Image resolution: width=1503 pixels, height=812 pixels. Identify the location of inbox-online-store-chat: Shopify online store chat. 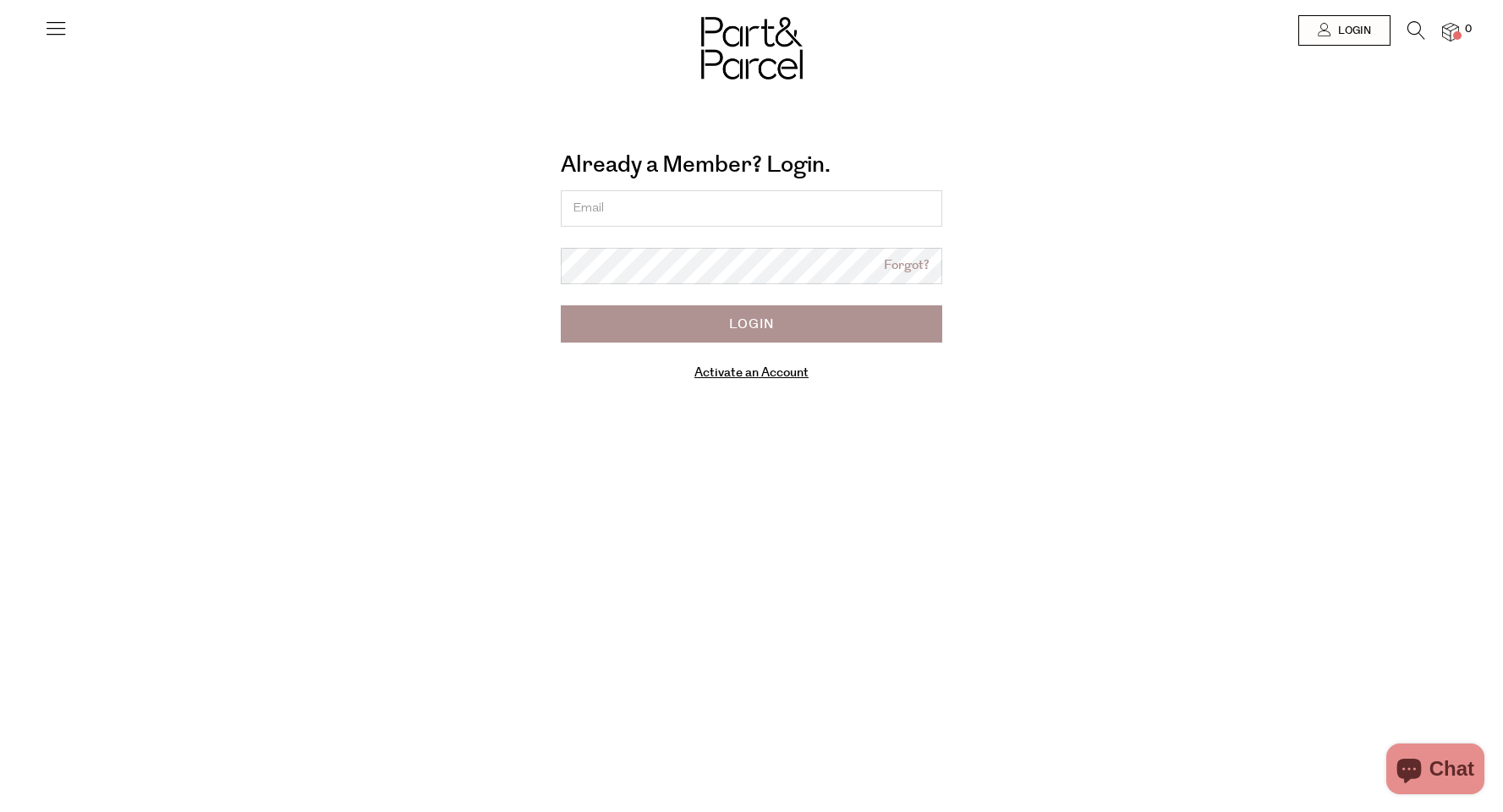
(1436, 771).